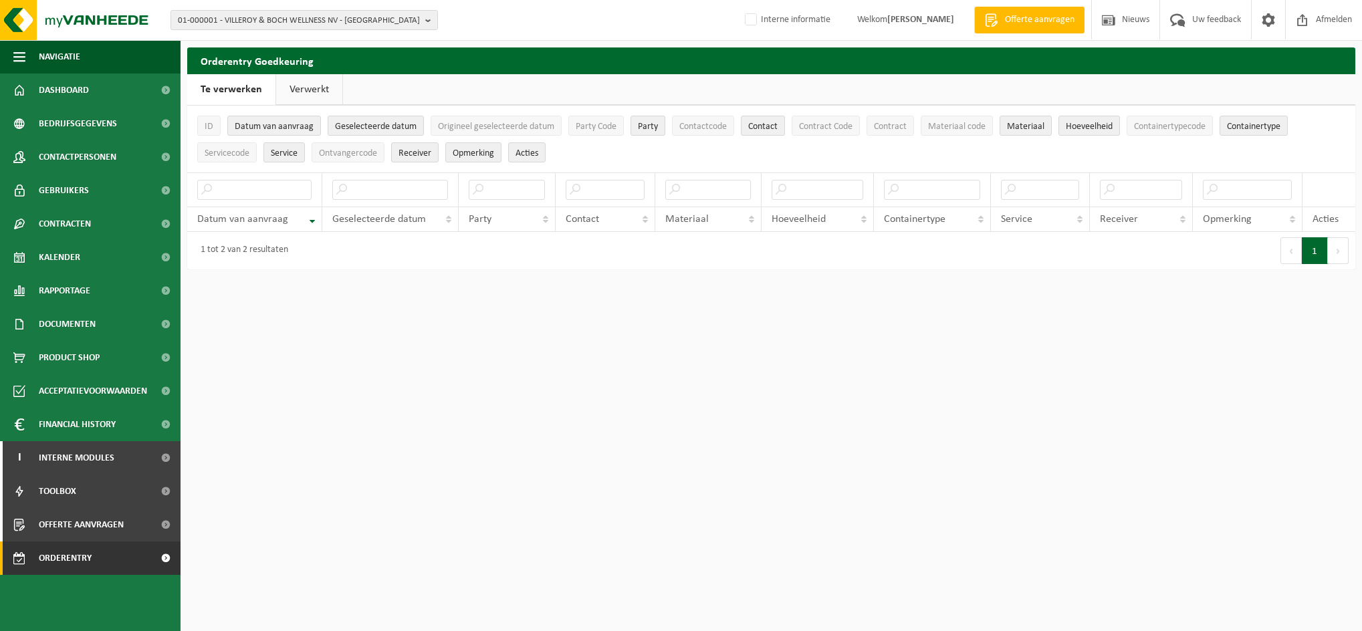  I want to click on button: HoeveelheidHoeveelheid: Activate to sort, so click(1089, 126).